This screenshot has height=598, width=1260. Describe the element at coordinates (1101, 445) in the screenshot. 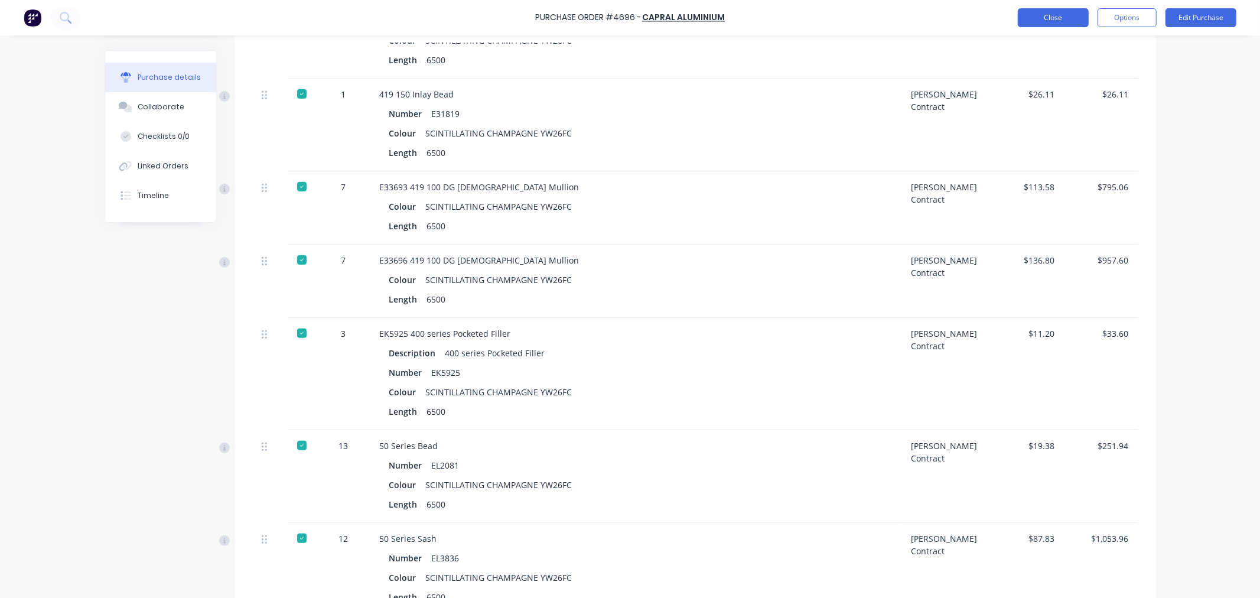

I see `div: $251.94` at that location.